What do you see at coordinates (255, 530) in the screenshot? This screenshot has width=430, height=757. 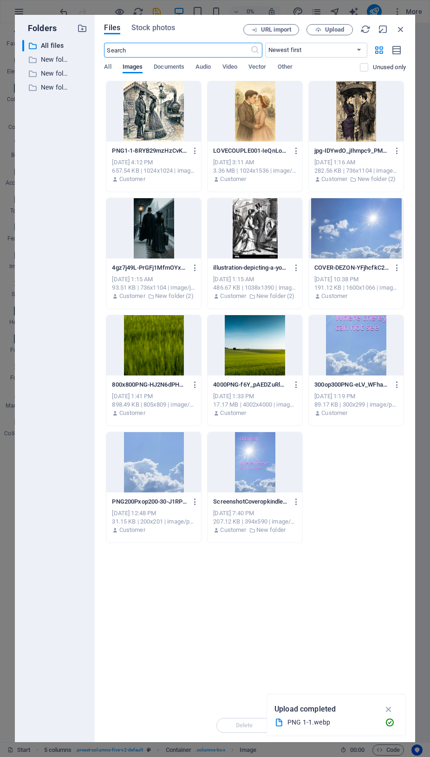 I see `div: By: Customer | Folder: New folder` at bounding box center [255, 530].